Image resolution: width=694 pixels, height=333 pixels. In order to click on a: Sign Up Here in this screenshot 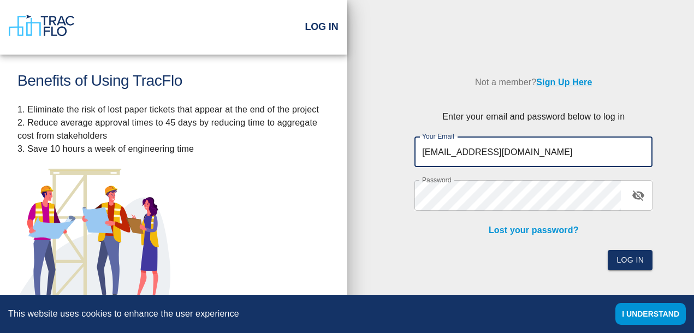, I will do `click(564, 82)`.